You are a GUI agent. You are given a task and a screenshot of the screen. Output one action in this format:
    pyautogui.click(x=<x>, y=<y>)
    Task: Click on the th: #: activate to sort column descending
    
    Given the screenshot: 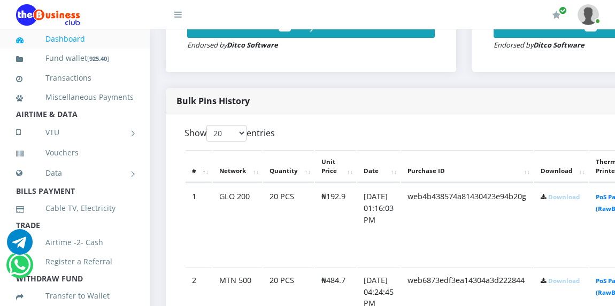 What is the action you would take?
    pyautogui.click(x=198, y=167)
    